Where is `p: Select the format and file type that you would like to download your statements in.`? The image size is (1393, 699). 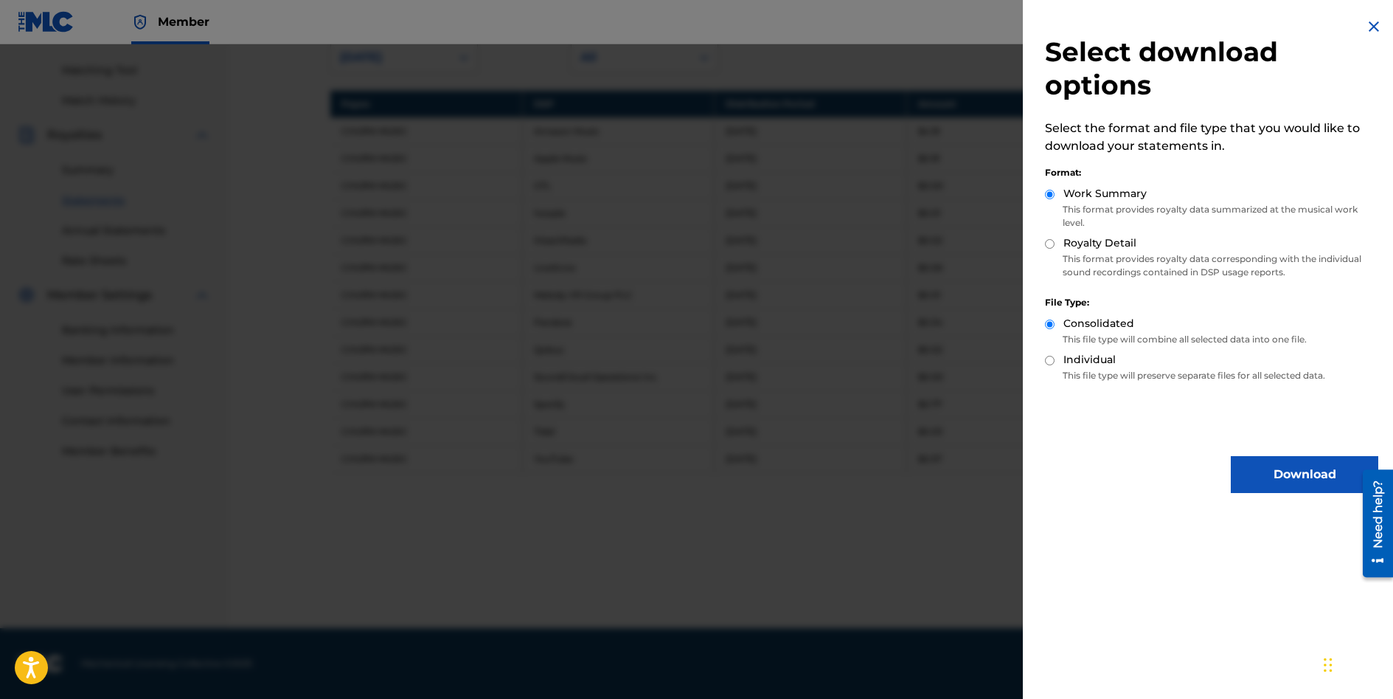 p: Select the format and file type that you would like to download your statements in. is located at coordinates (1212, 137).